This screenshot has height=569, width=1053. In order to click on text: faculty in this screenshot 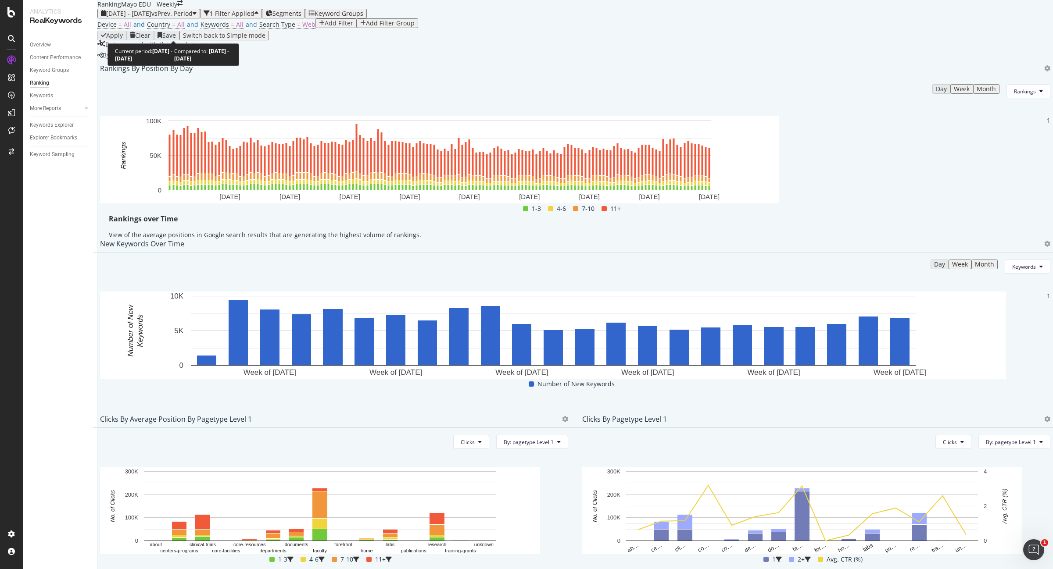, I will do `click(320, 551)`.